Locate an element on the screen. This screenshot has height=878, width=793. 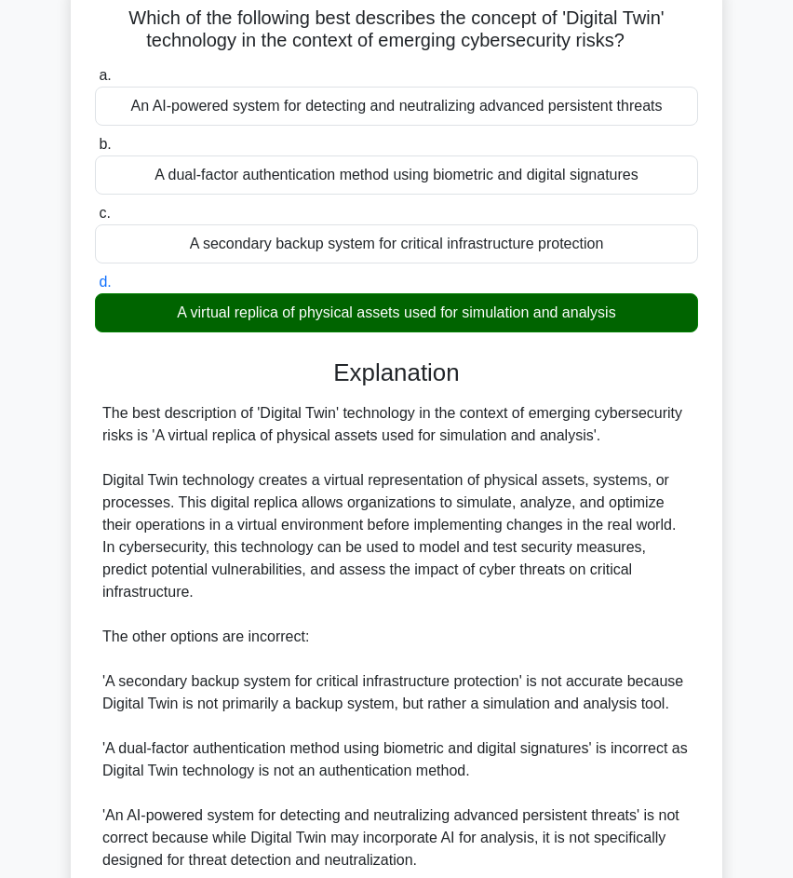
div: A dual-factor authentication method using biometric and digital signatures is located at coordinates (397, 175).